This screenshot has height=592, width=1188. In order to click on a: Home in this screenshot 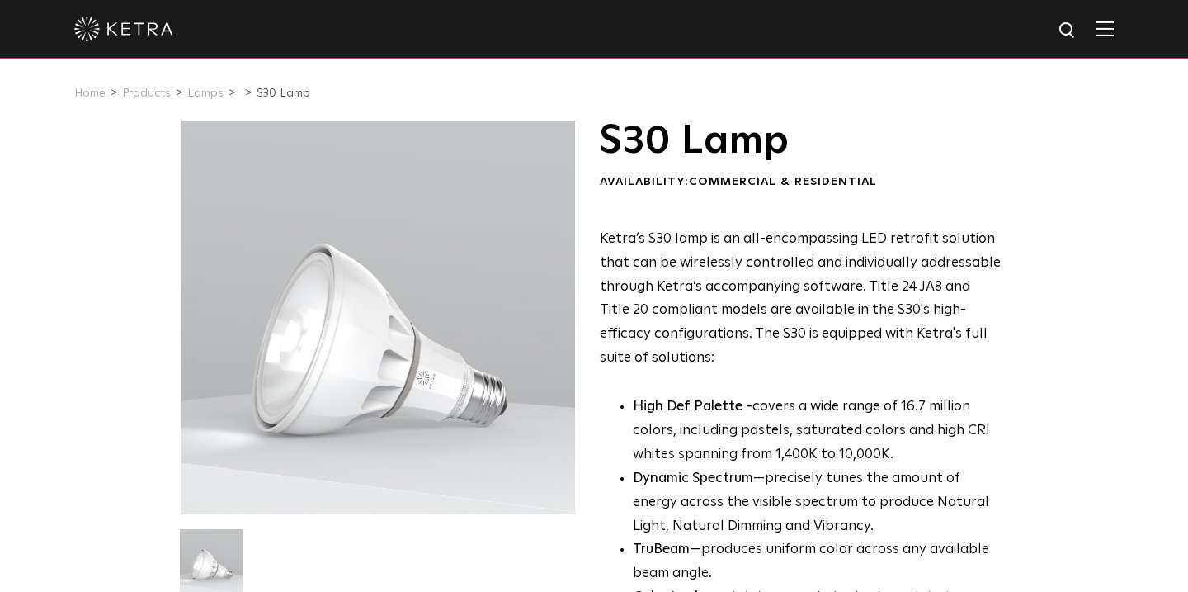, I will do `click(90, 93)`.